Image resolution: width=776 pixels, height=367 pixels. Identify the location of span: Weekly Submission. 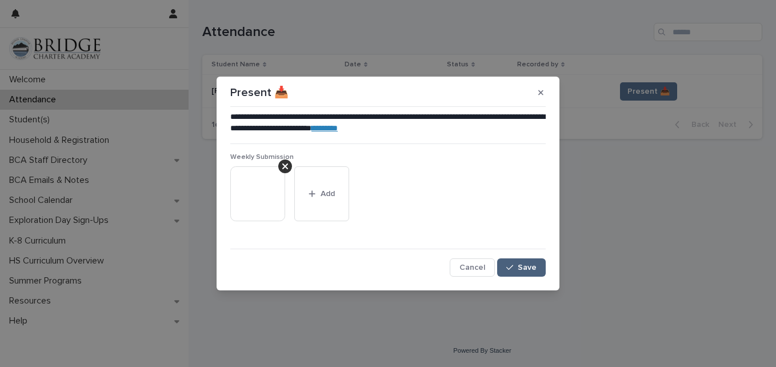
(262, 157).